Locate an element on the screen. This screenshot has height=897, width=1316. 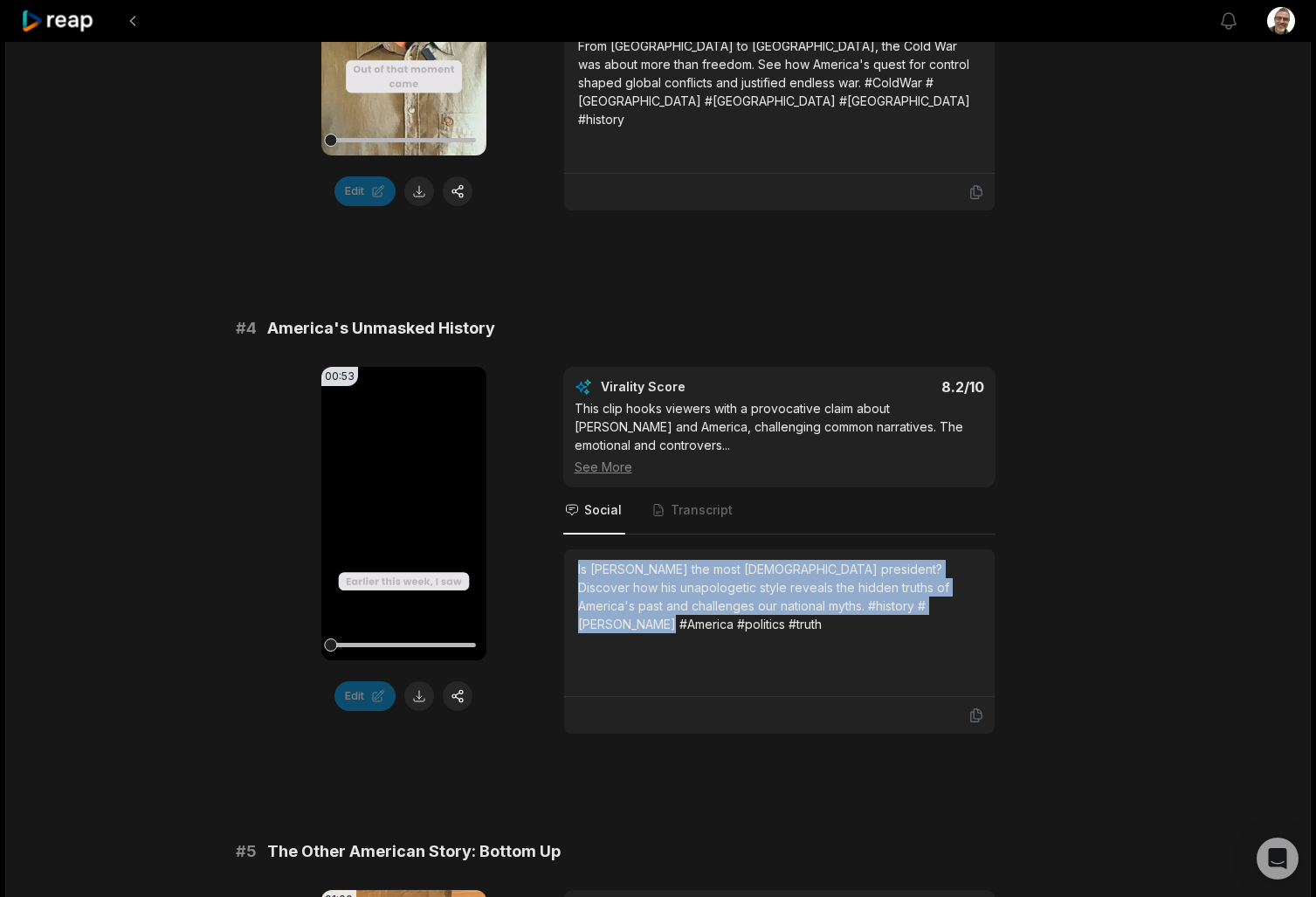
span: # 5 is located at coordinates (246, 851).